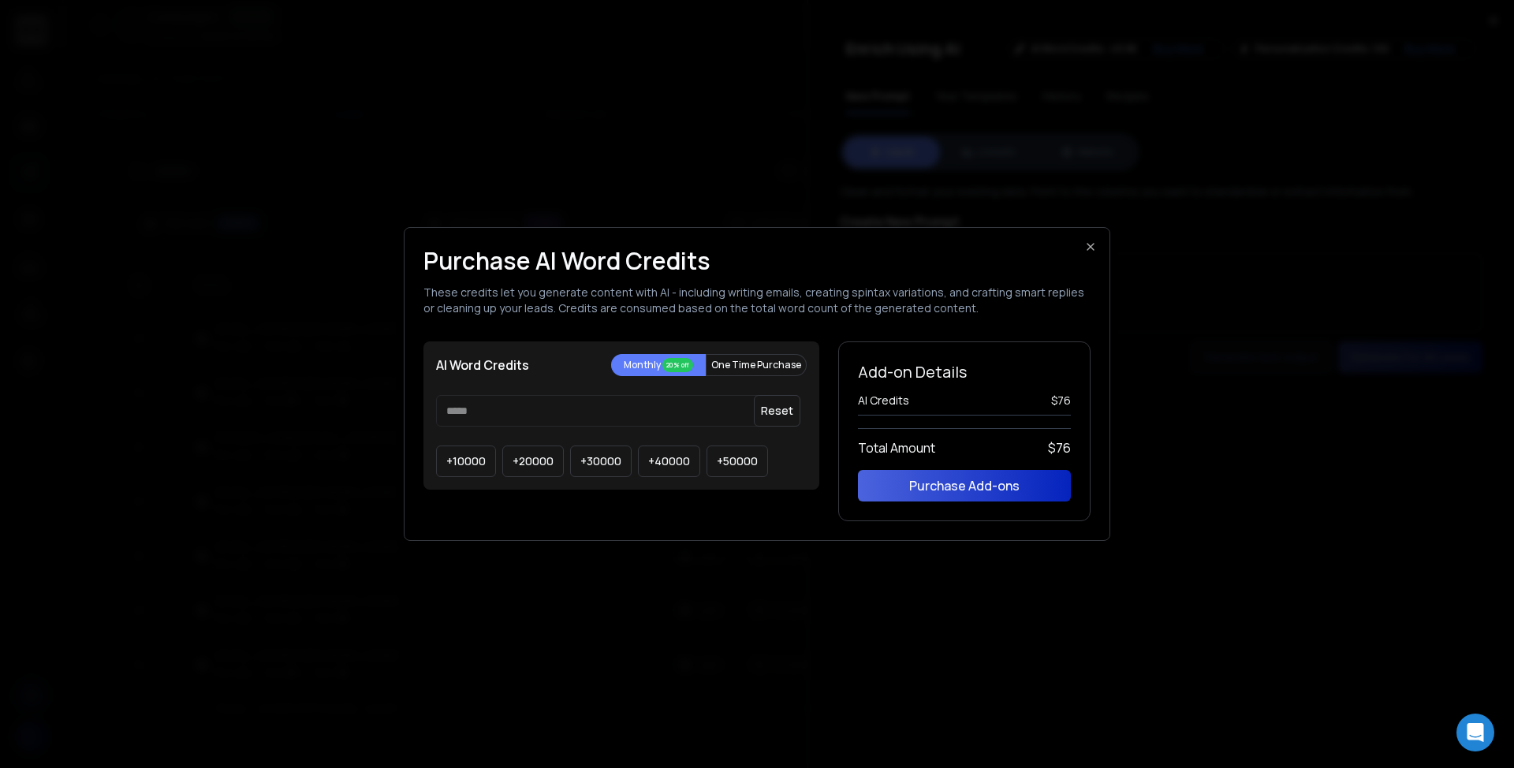 This screenshot has width=1514, height=768. What do you see at coordinates (757, 301) in the screenshot?
I see `p: These credits let you generate content with AI - including writing emails, creating spintax varia...` at bounding box center [757, 301].